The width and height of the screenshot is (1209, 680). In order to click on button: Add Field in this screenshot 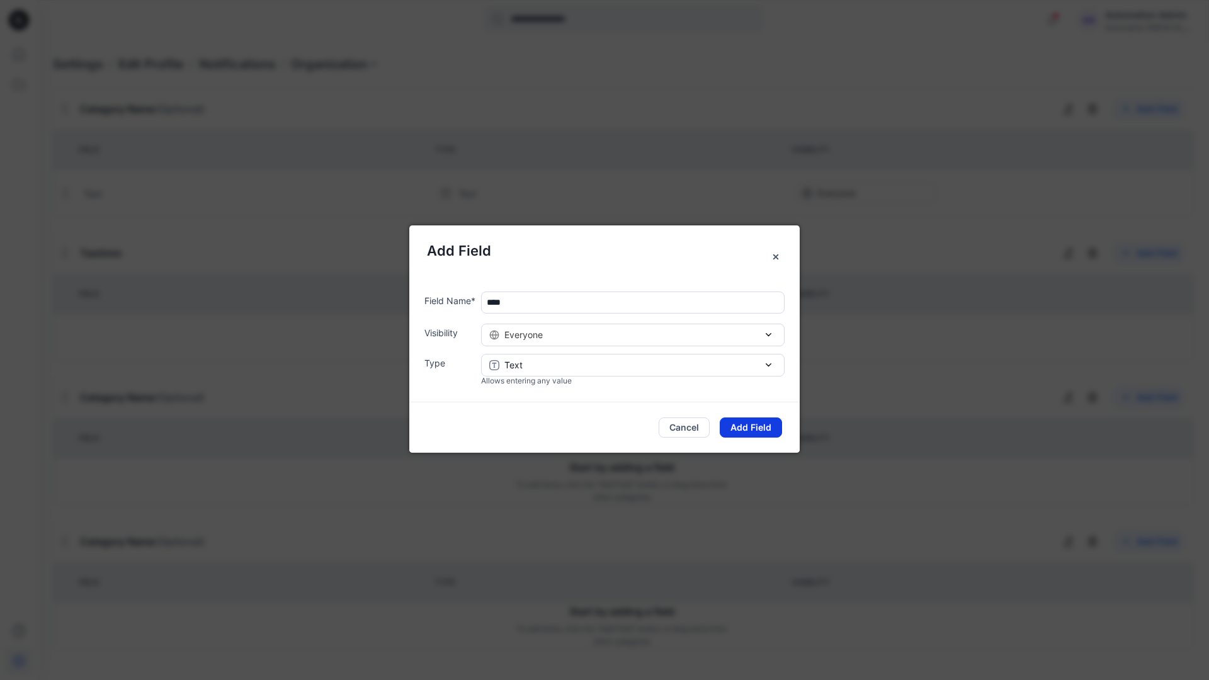, I will do `click(751, 428)`.